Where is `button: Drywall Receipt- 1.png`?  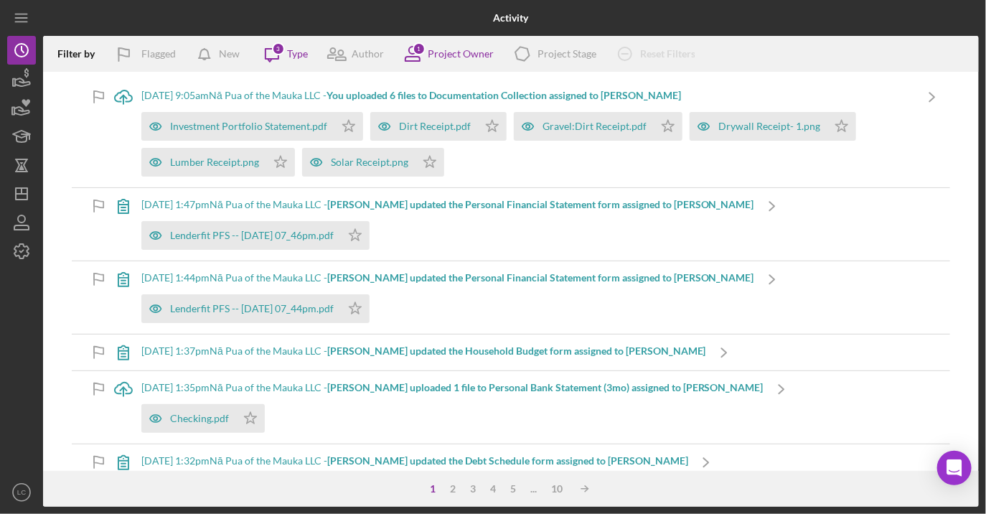 button: Drywall Receipt- 1.png is located at coordinates (773, 126).